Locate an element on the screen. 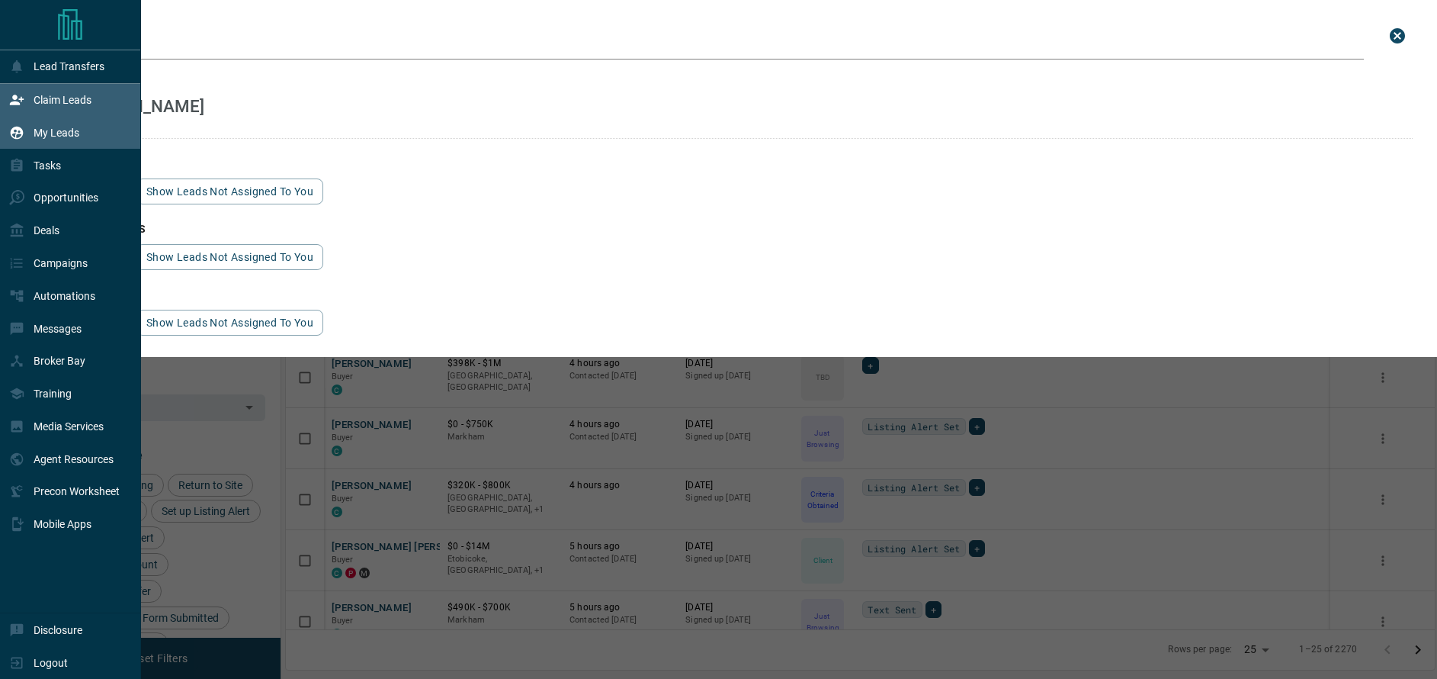 The height and width of the screenshot is (679, 1437). h3: id matches is located at coordinates (735, 294).